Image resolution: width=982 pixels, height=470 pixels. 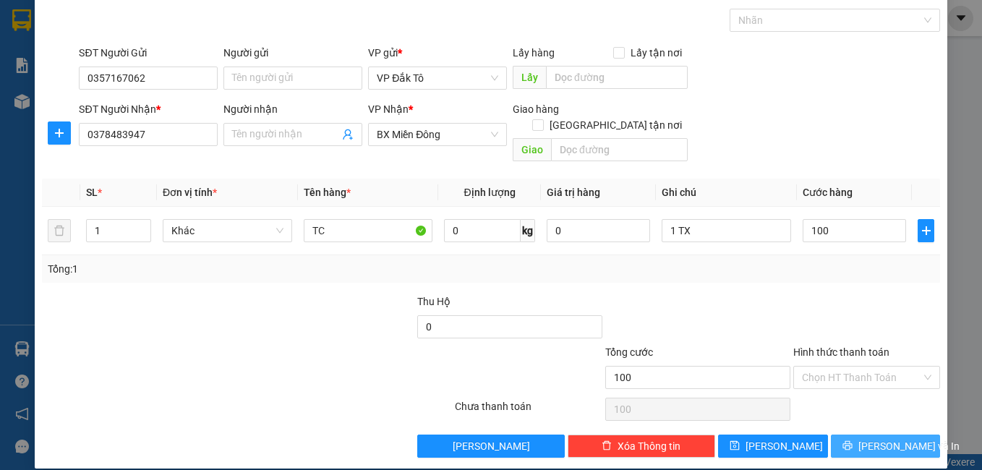 I want to click on span: printer, so click(x=847, y=446).